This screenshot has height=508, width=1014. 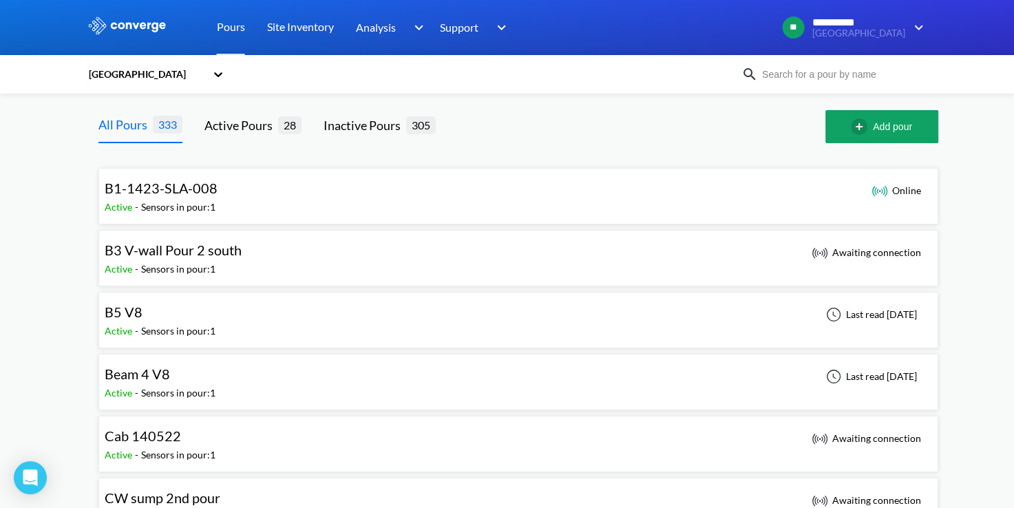 What do you see at coordinates (365, 125) in the screenshot?
I see `div: Inactive Pours` at bounding box center [365, 125].